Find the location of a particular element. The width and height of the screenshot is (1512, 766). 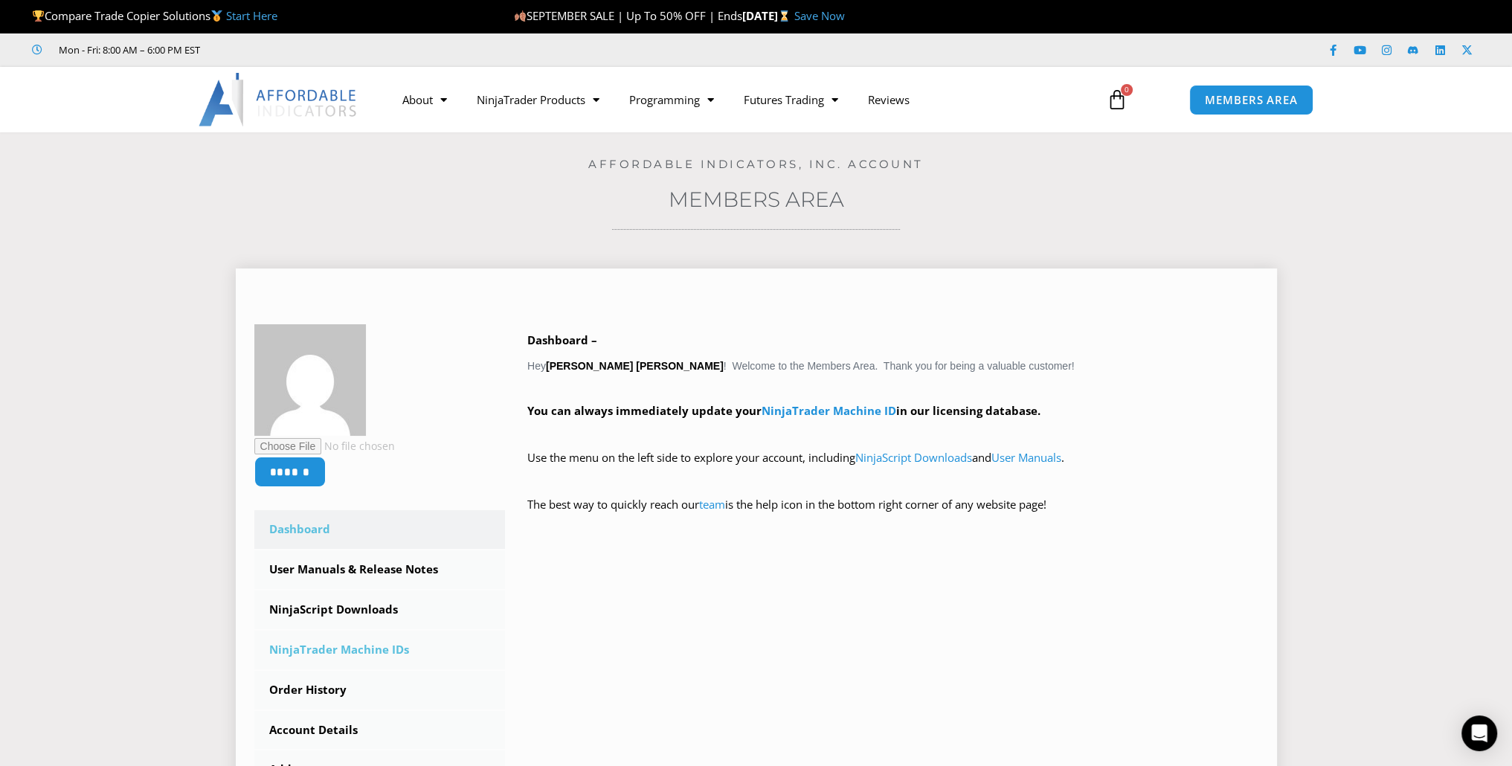

a: NinjaTrader Products is located at coordinates (538, 100).